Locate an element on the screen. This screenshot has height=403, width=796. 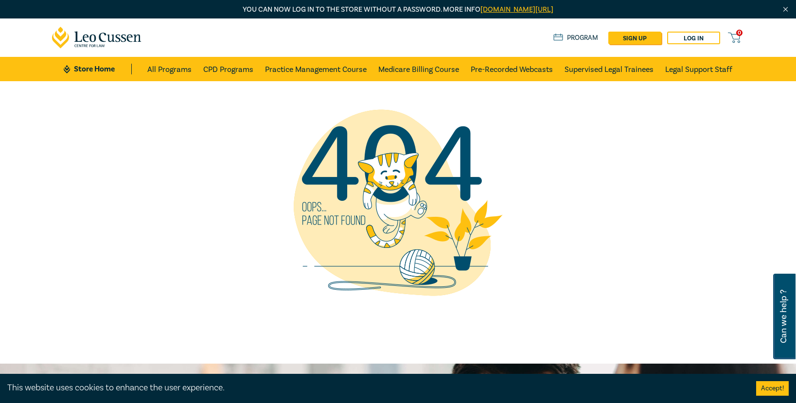
div: Close is located at coordinates (786, 9).